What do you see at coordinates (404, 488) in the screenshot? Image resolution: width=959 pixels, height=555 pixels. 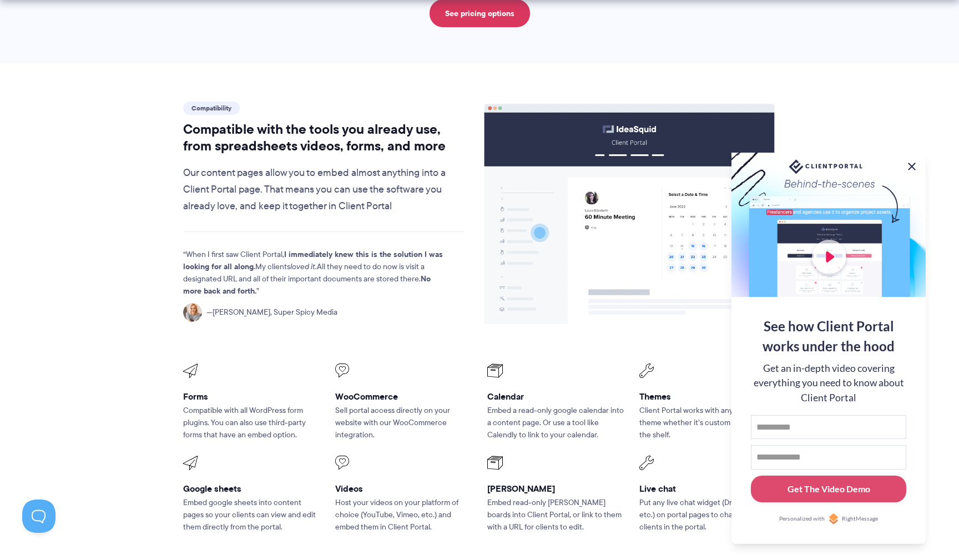 I see `h3: Videos` at bounding box center [404, 488].